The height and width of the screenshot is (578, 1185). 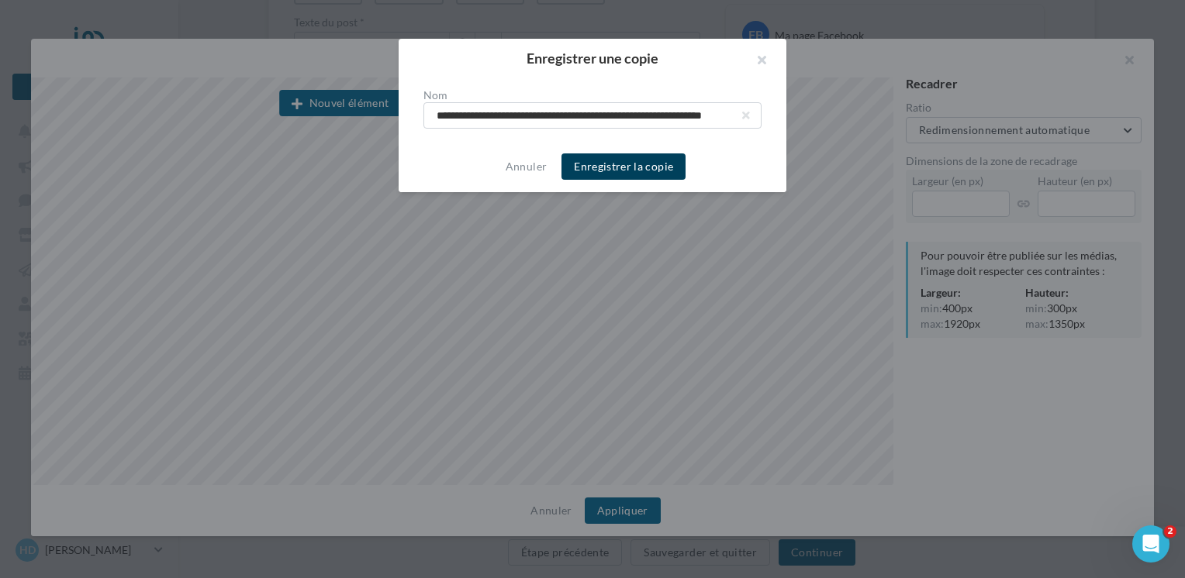 I want to click on h2: Enregistrer une copie, so click(x=592, y=58).